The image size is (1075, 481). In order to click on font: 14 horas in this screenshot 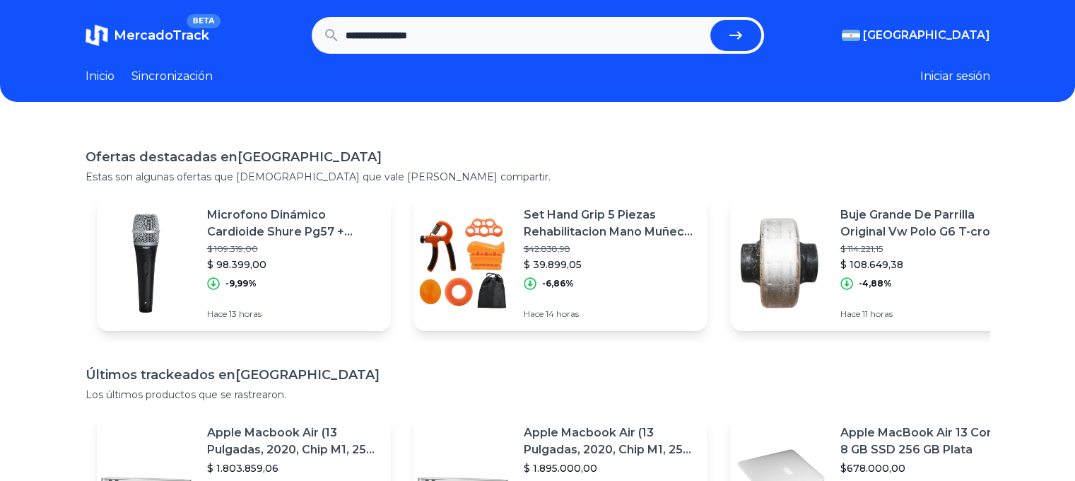, I will do `click(562, 313)`.